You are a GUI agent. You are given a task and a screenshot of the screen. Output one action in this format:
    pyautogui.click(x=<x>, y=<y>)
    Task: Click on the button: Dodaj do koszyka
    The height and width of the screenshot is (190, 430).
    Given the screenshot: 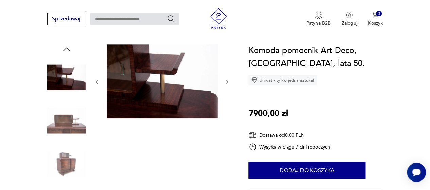 What is the action you would take?
    pyautogui.click(x=307, y=170)
    